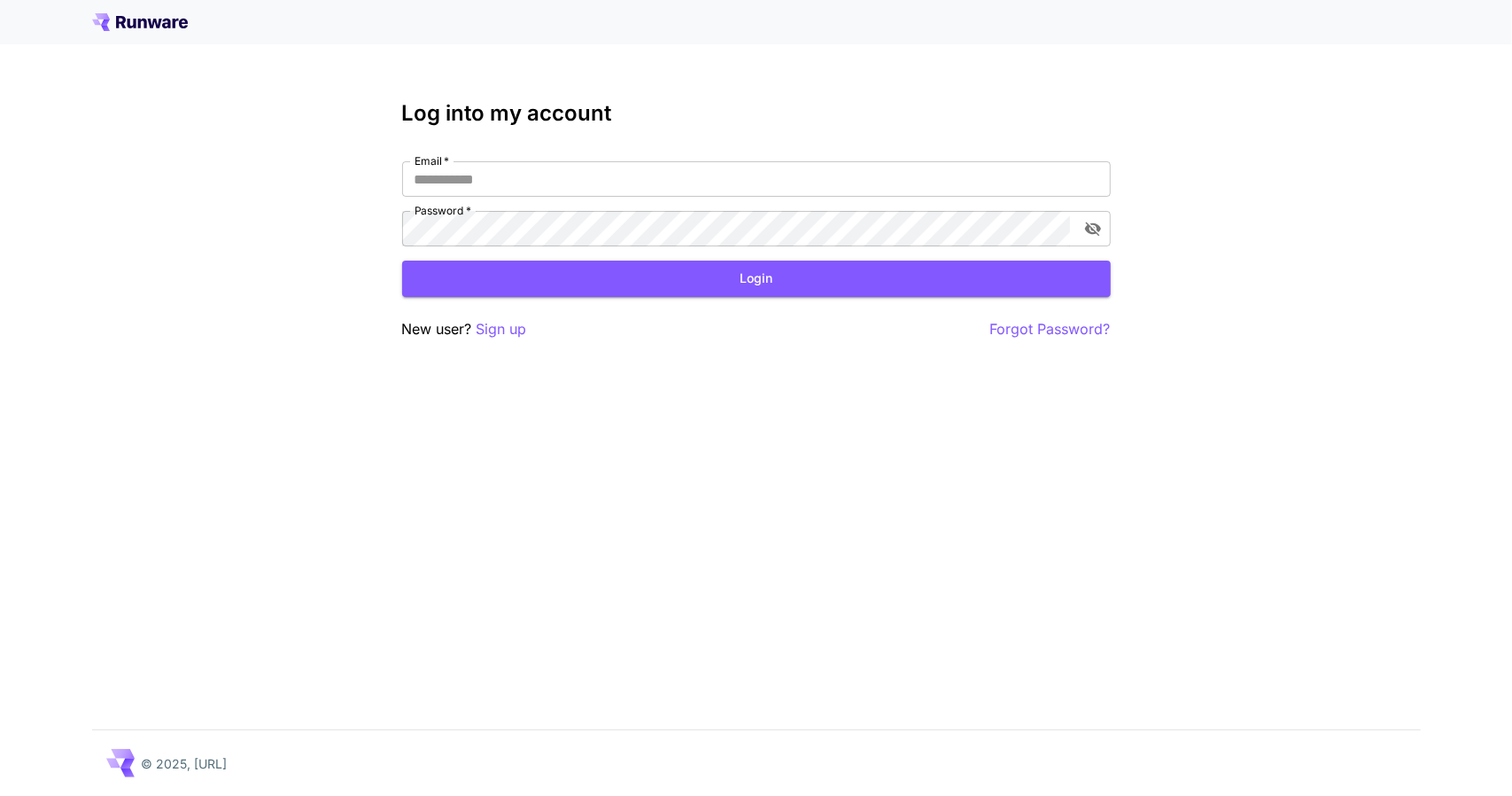 The width and height of the screenshot is (1512, 796). What do you see at coordinates (464, 329) in the screenshot?
I see `p: New user?` at bounding box center [464, 329].